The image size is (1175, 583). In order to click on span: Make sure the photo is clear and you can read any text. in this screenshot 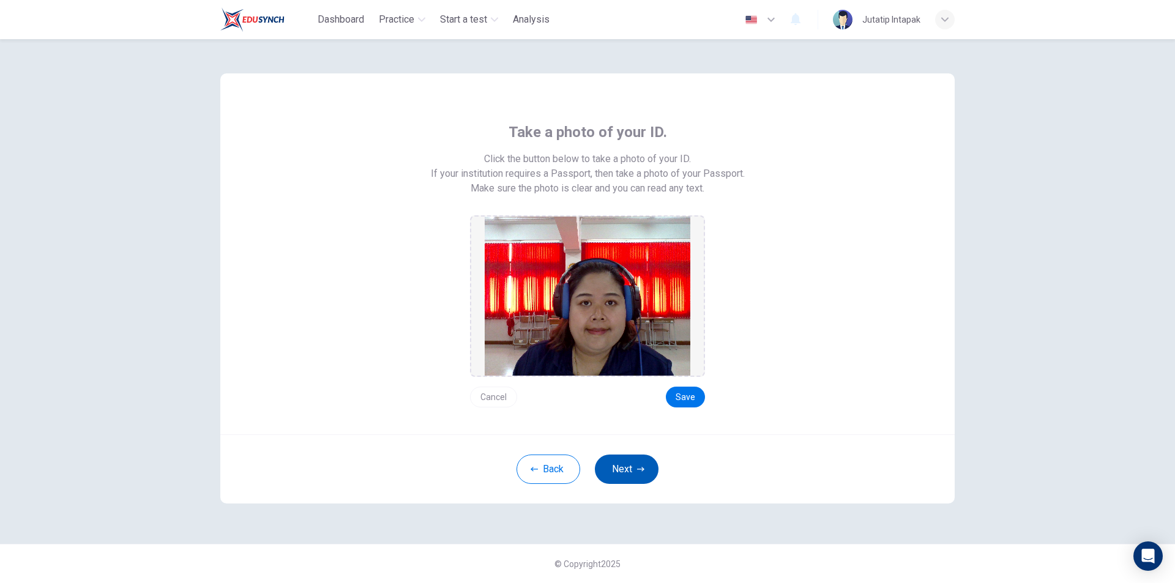, I will do `click(587, 188)`.